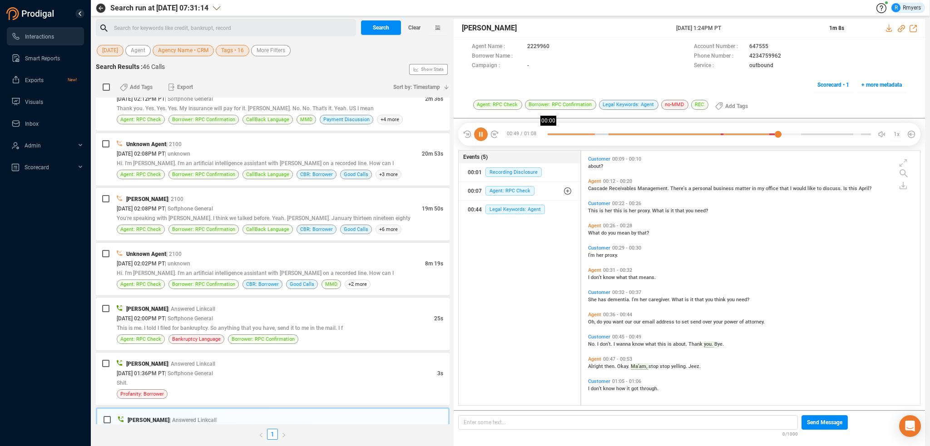 The width and height of the screenshot is (930, 446). What do you see at coordinates (34, 102) in the screenshot?
I see `span: Visuals` at bounding box center [34, 102].